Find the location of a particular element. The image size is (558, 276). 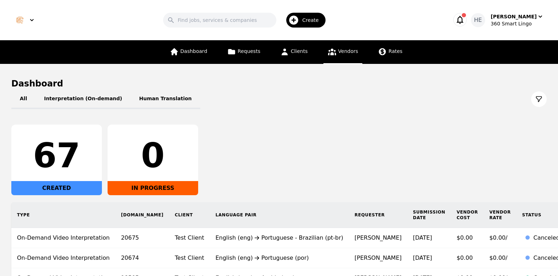

button: All is located at coordinates (23, 99).